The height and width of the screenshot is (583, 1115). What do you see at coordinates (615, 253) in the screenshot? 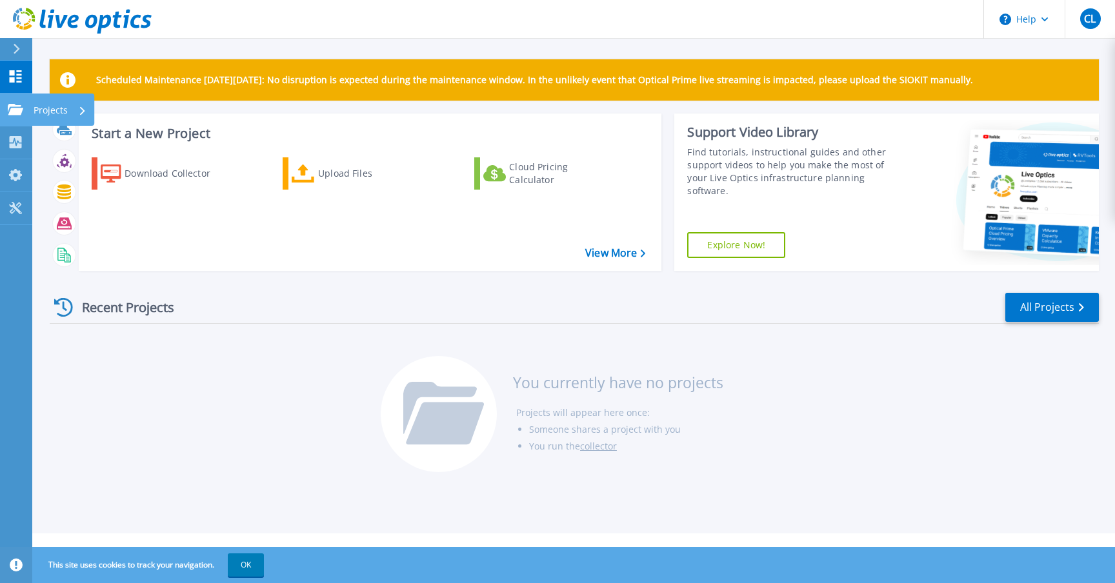
I see `a: View More` at bounding box center [615, 253].